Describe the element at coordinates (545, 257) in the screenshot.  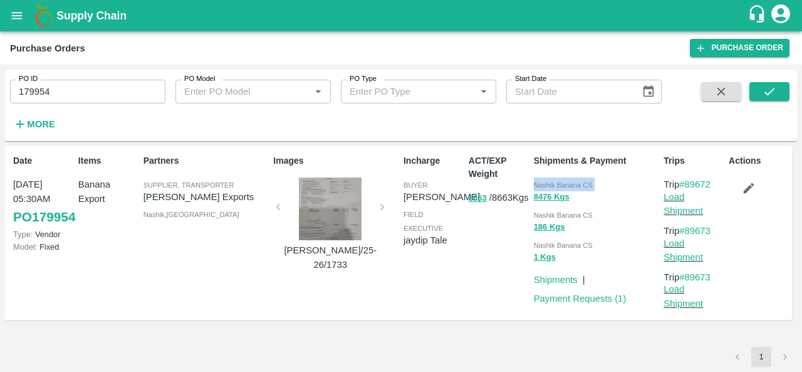
I see `button: 1 Kgs` at that location.